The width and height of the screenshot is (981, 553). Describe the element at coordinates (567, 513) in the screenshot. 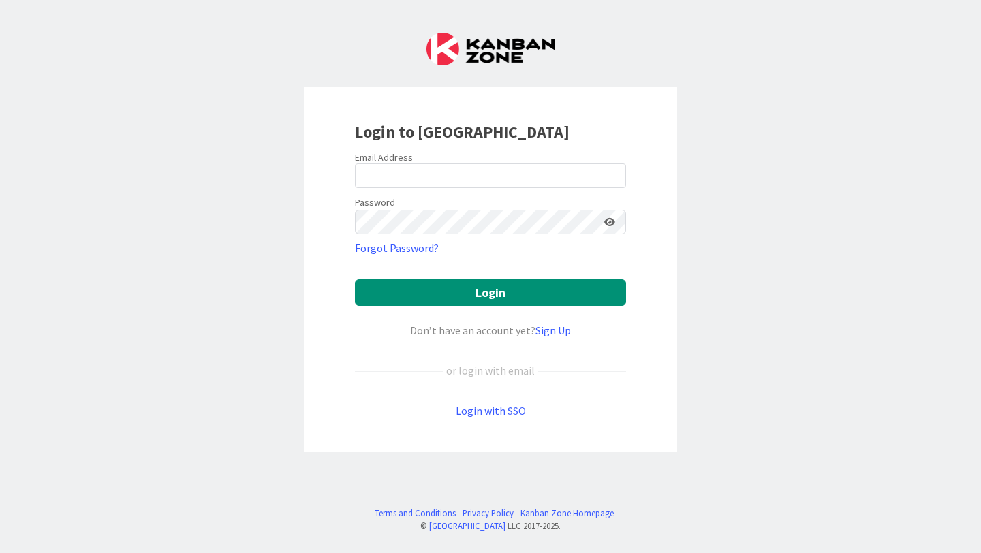

I see `a: Kanban Zone Homepage` at that location.